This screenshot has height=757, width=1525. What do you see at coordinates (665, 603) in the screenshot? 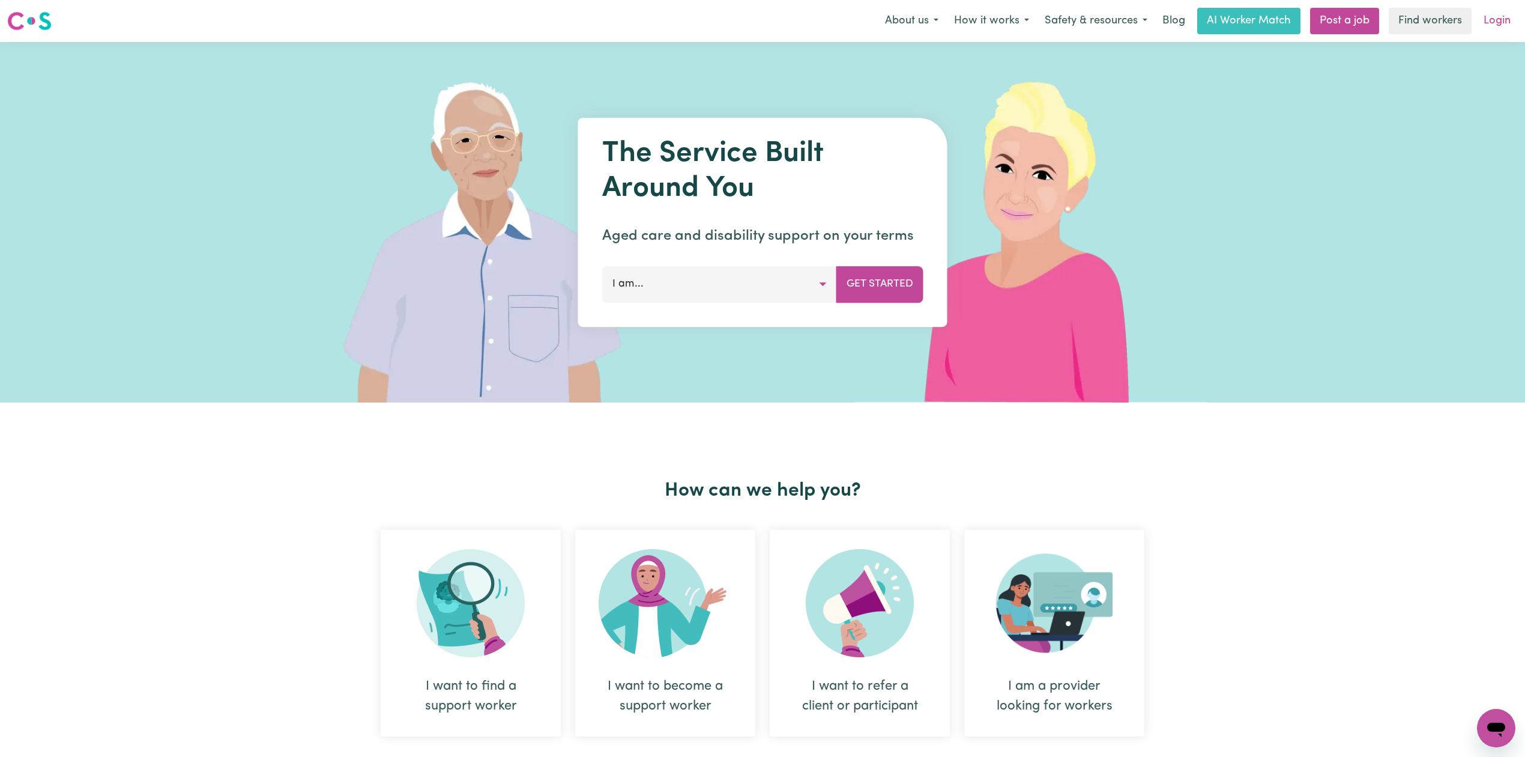
I see `img: Become Worker` at bounding box center [665, 603].